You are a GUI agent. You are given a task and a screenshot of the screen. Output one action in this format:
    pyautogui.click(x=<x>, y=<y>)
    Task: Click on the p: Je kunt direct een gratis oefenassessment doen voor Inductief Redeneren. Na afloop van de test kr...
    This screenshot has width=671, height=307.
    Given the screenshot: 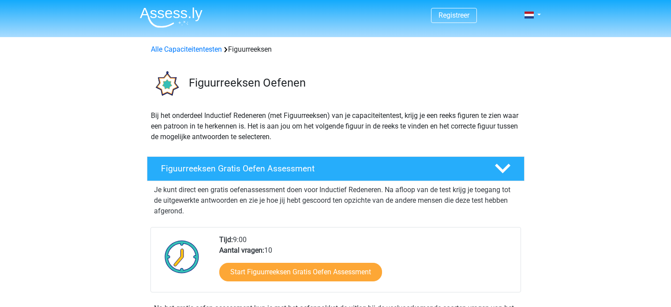 What is the action you would take?
    pyautogui.click(x=336, y=200)
    